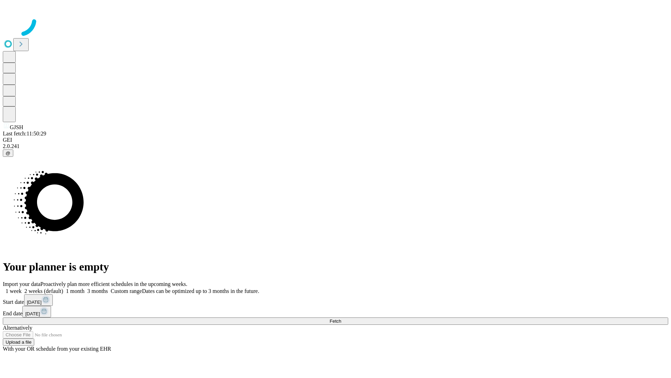 The width and height of the screenshot is (671, 378). What do you see at coordinates (57, 348) in the screenshot?
I see `span: With your OR schedule from your existing EHR` at bounding box center [57, 348].